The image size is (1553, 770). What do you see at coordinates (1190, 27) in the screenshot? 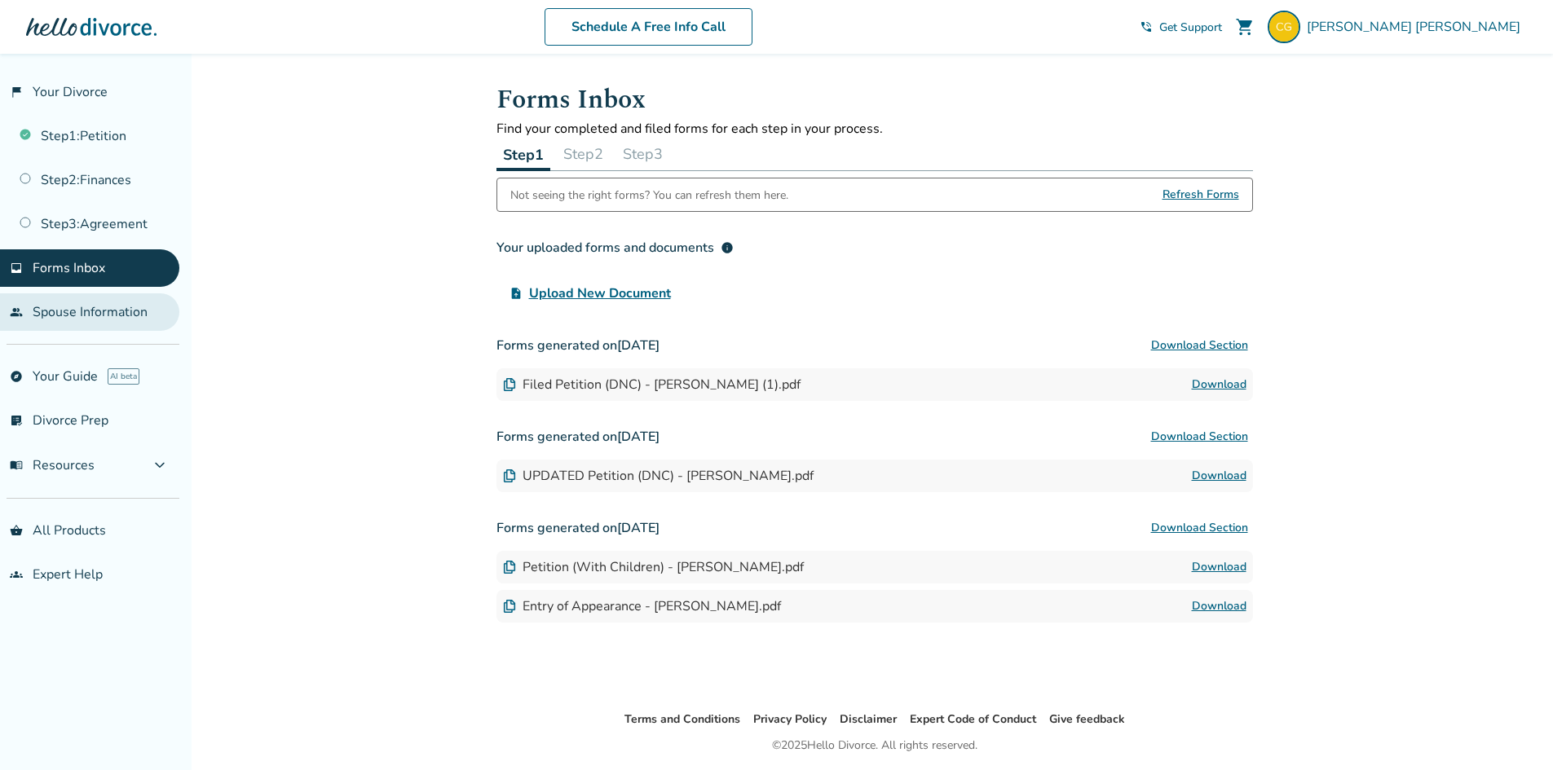
I see `span: Get Support` at bounding box center [1190, 27].